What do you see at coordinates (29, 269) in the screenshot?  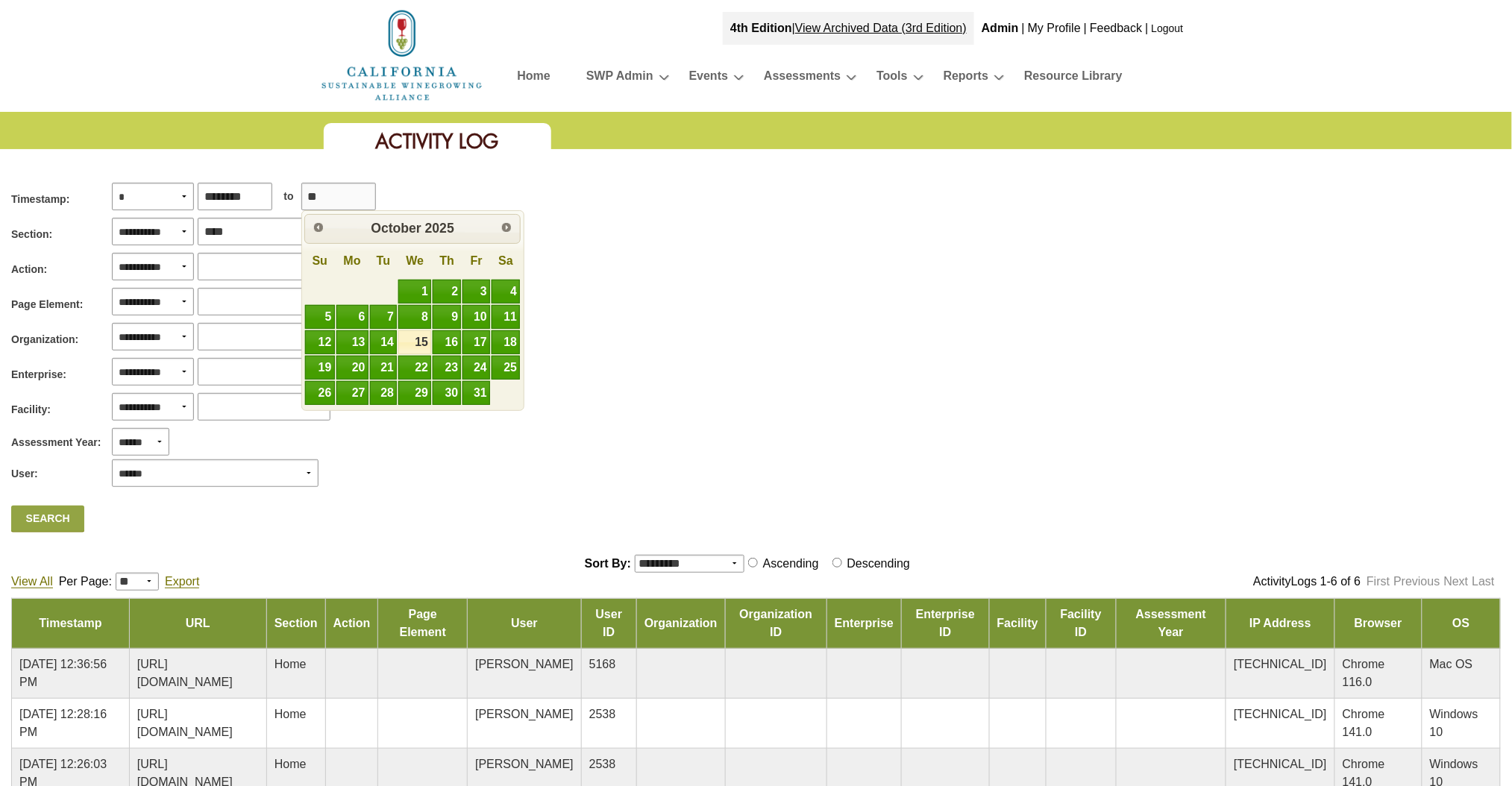 I see `span: Action:` at bounding box center [29, 269].